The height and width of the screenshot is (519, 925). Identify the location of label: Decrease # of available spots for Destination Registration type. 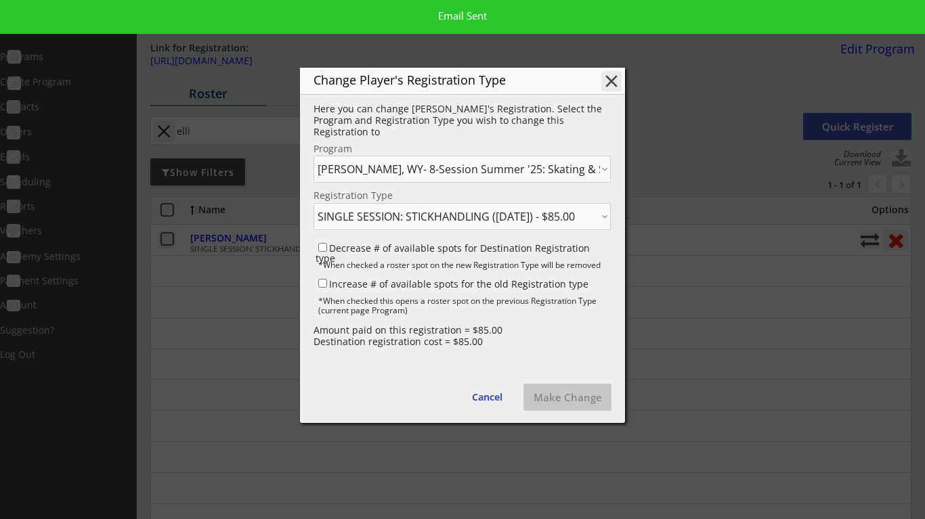
(452, 253).